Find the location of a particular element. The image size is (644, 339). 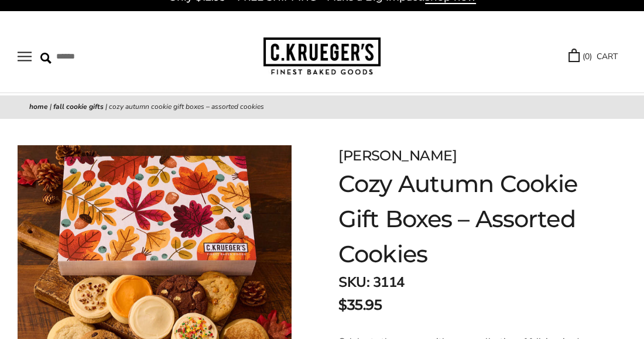

a: Fall Cookie Gifts is located at coordinates (78, 106).